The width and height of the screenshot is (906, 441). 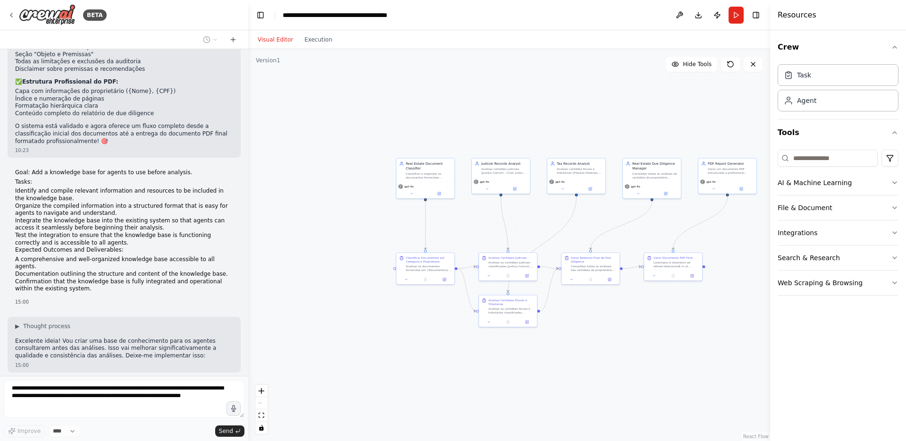 What do you see at coordinates (124, 285) in the screenshot?
I see `li: Confirmation that the knowledge base is fully integrated and operational within the existing system.` at bounding box center [124, 285].